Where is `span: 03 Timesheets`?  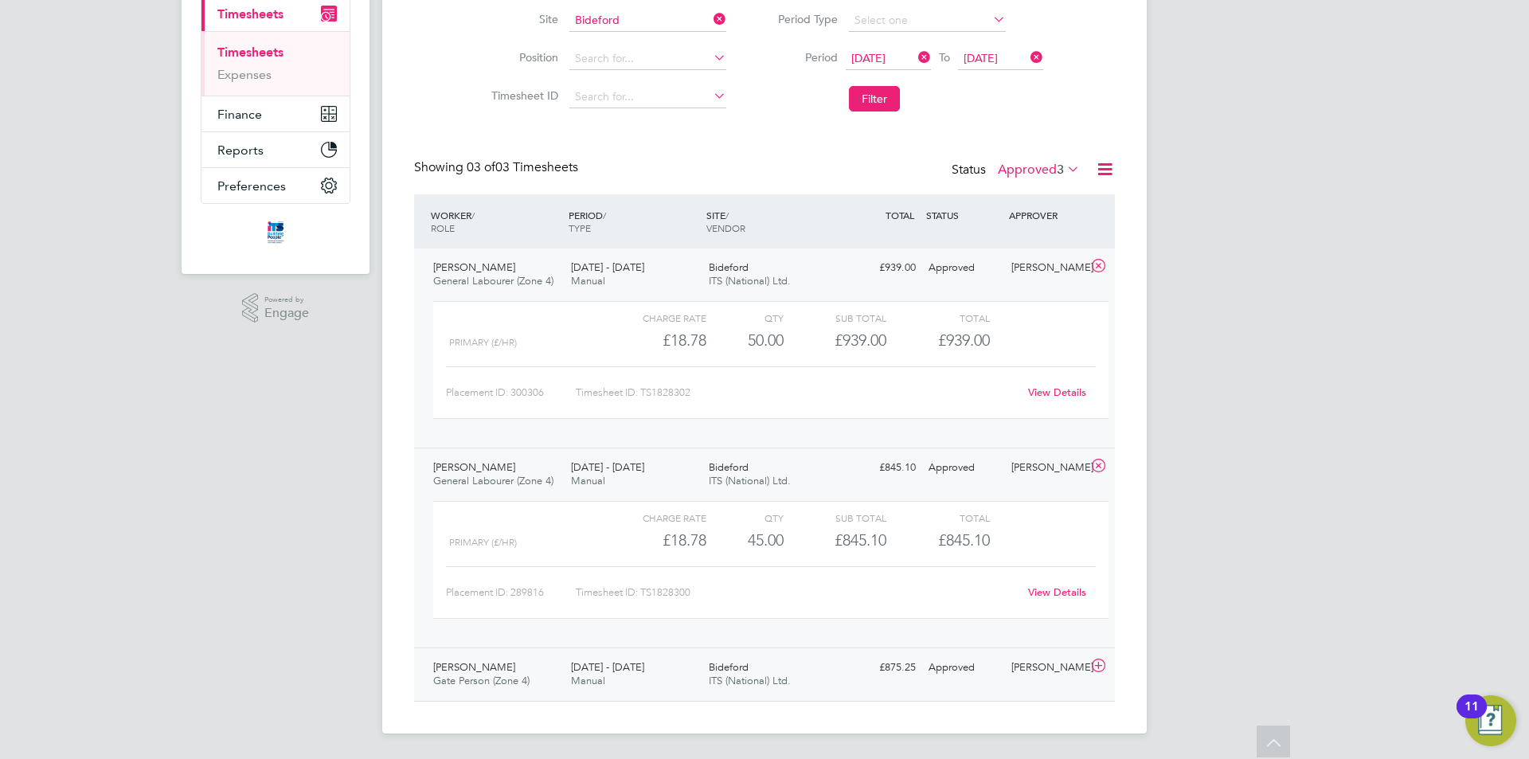
span: 03 Timesheets is located at coordinates (522, 167).